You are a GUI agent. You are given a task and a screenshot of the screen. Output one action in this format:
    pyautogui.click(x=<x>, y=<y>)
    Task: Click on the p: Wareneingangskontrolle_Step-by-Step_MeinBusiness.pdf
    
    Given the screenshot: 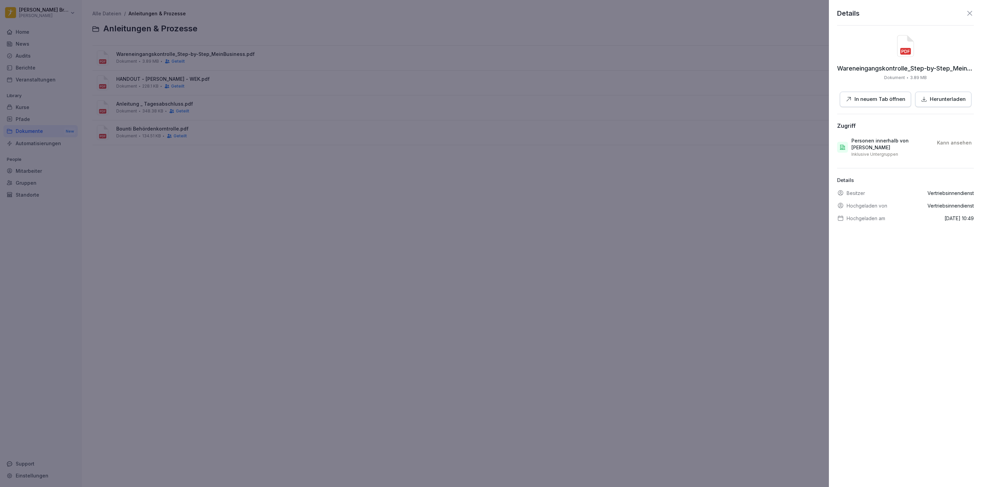 What is the action you would take?
    pyautogui.click(x=905, y=69)
    